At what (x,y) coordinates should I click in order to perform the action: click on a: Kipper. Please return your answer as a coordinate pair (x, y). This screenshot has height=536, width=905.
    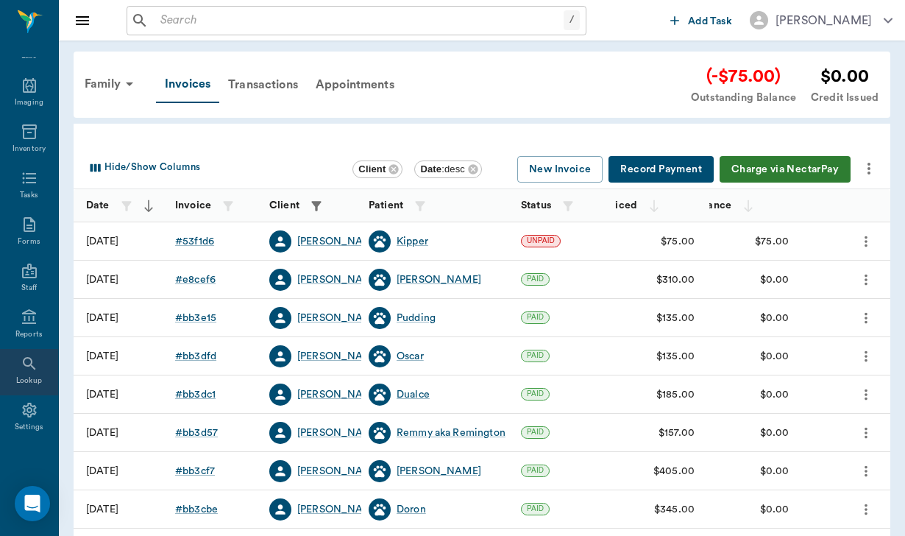
    Looking at the image, I should click on (412, 241).